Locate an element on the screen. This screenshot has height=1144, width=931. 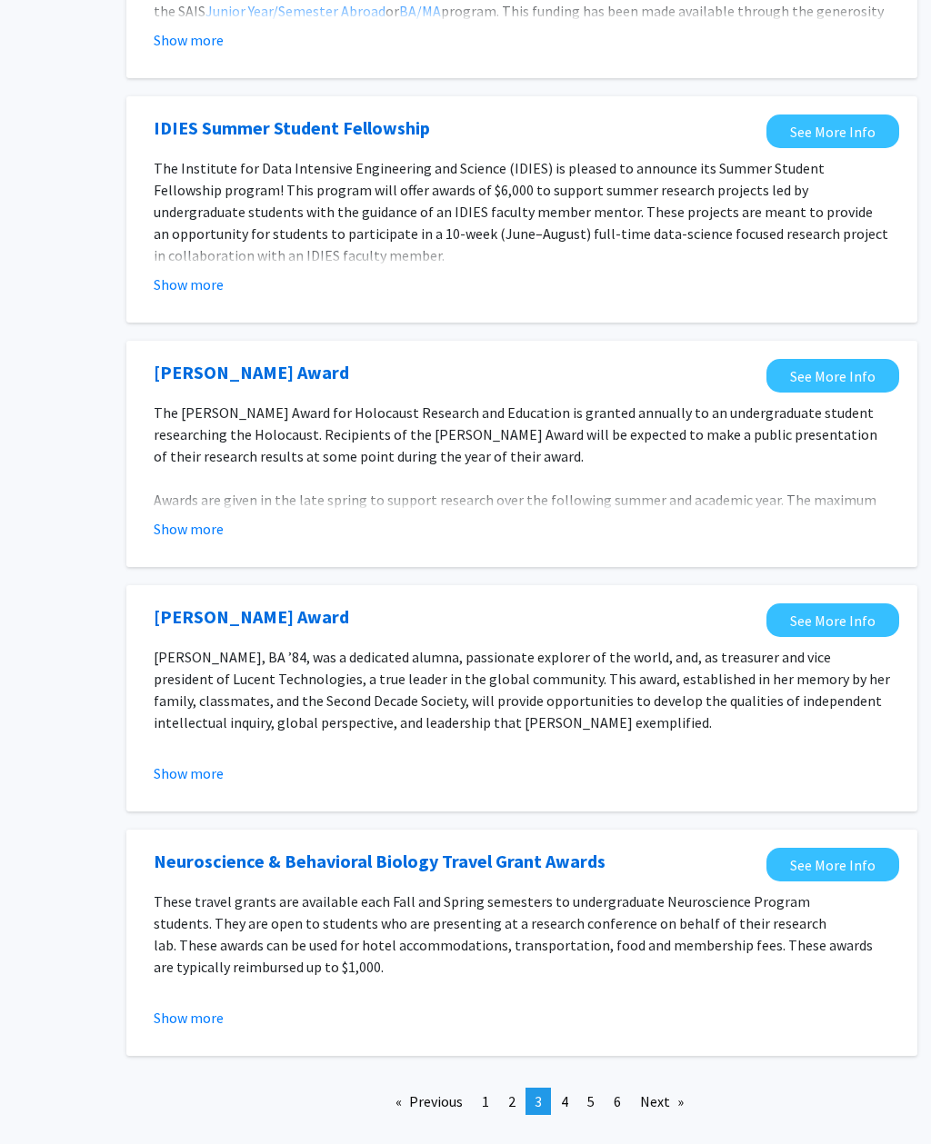
span: Awards are given in the late spring to support research over the following summer and academic ye... is located at coordinates (515, 511).